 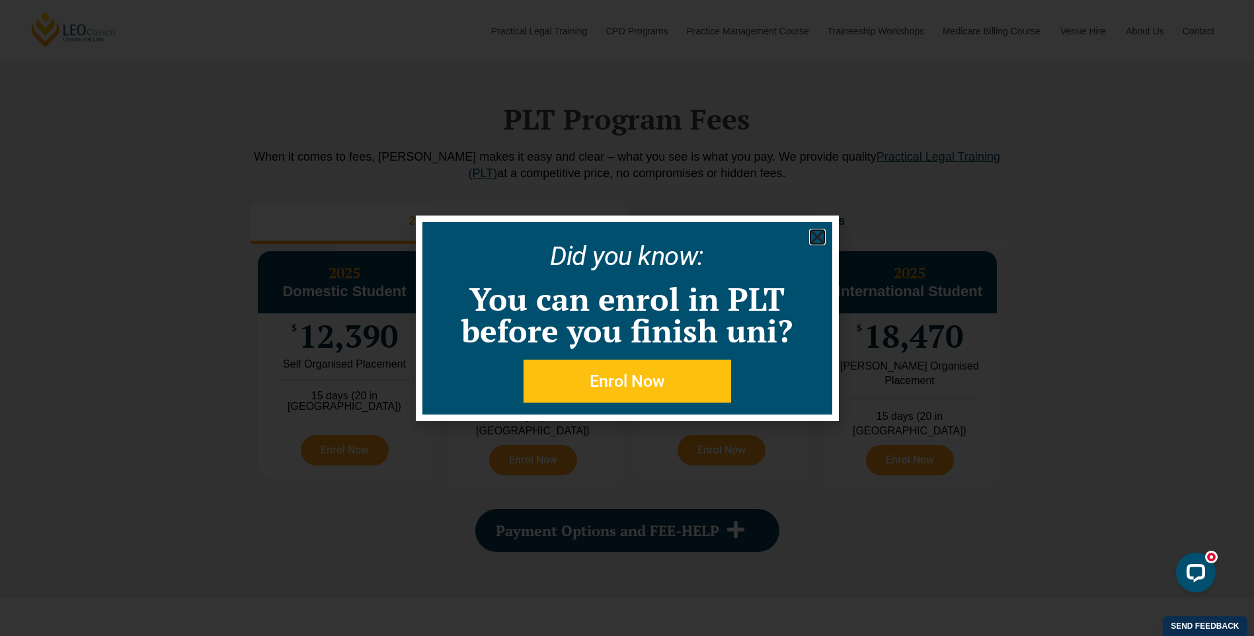 I want to click on a: Did you know:, so click(x=627, y=256).